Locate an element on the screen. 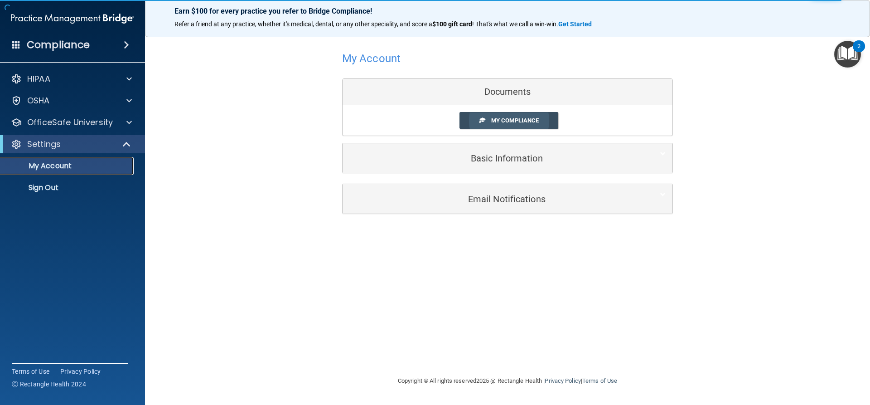 Image resolution: width=870 pixels, height=405 pixels. p: OfficeSafe University is located at coordinates (70, 122).